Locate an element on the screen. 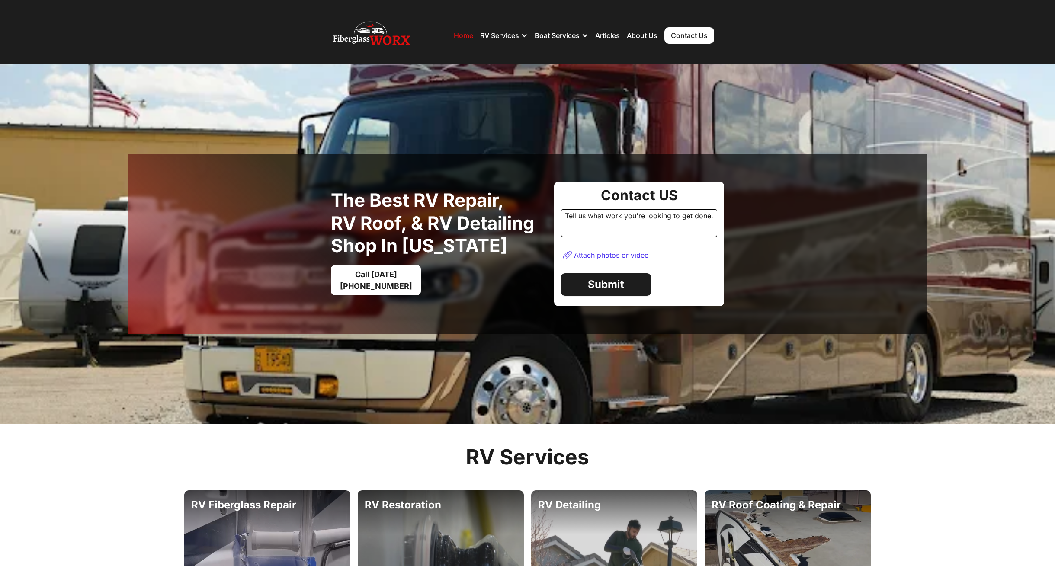 The width and height of the screenshot is (1055, 566). a: Contact Us is located at coordinates (689, 35).